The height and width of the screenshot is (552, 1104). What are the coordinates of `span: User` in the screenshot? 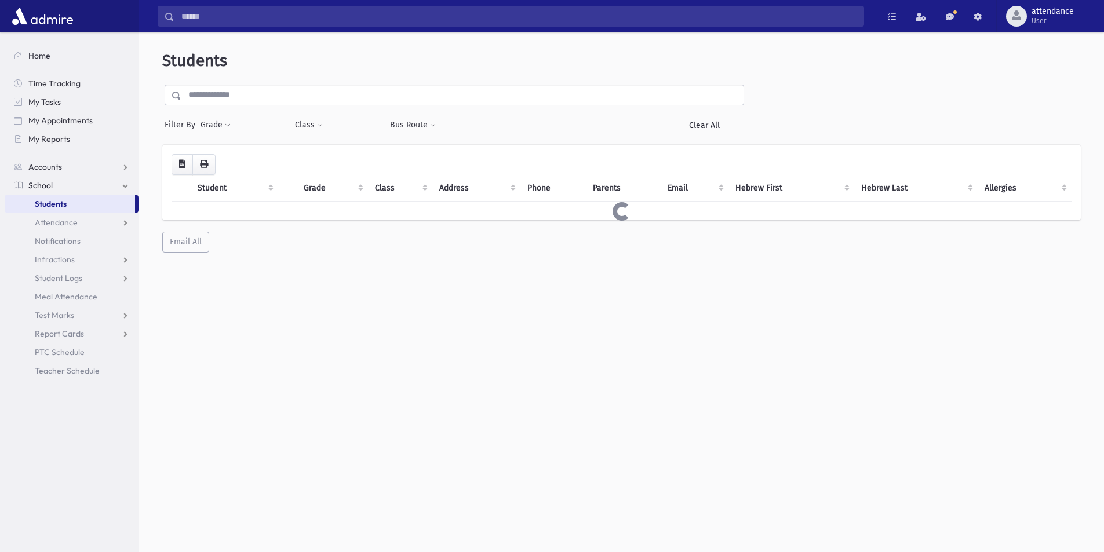 It's located at (1052, 21).